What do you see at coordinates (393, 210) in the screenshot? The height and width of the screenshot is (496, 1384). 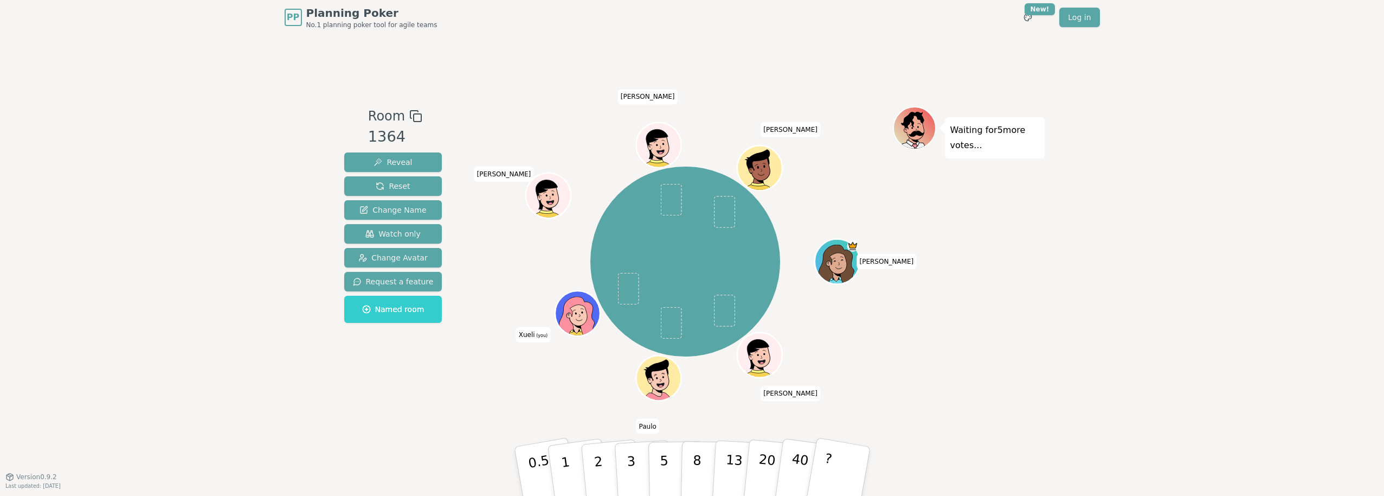 I see `span: Change Name` at bounding box center [393, 210].